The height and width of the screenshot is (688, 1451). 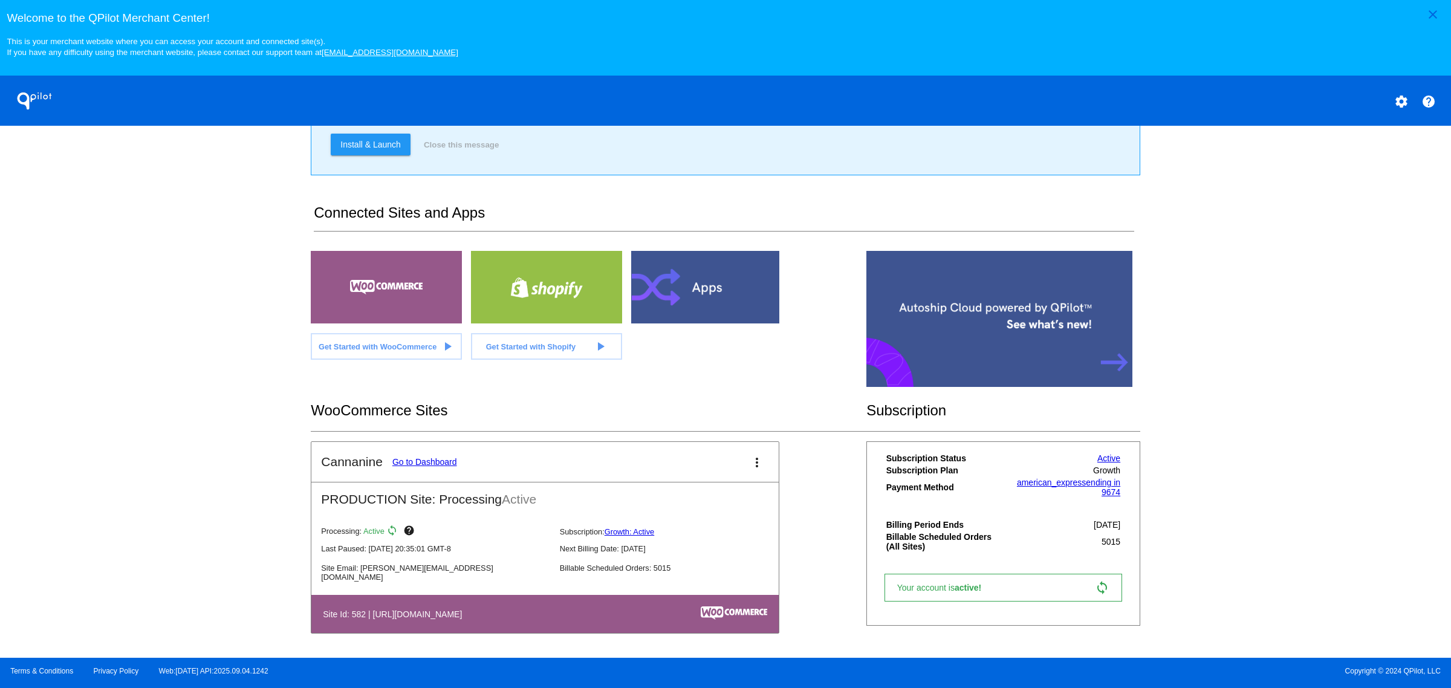 What do you see at coordinates (42, 671) in the screenshot?
I see `a: Terms & Conditions` at bounding box center [42, 671].